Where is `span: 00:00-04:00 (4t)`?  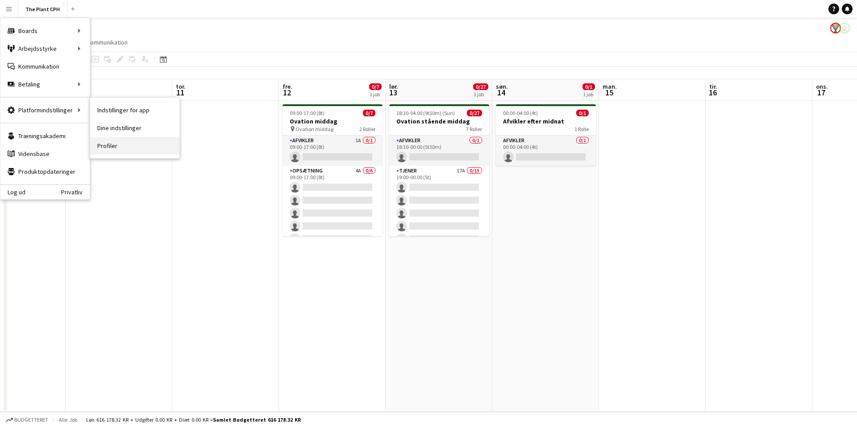 span: 00:00-04:00 (4t) is located at coordinates (520, 113).